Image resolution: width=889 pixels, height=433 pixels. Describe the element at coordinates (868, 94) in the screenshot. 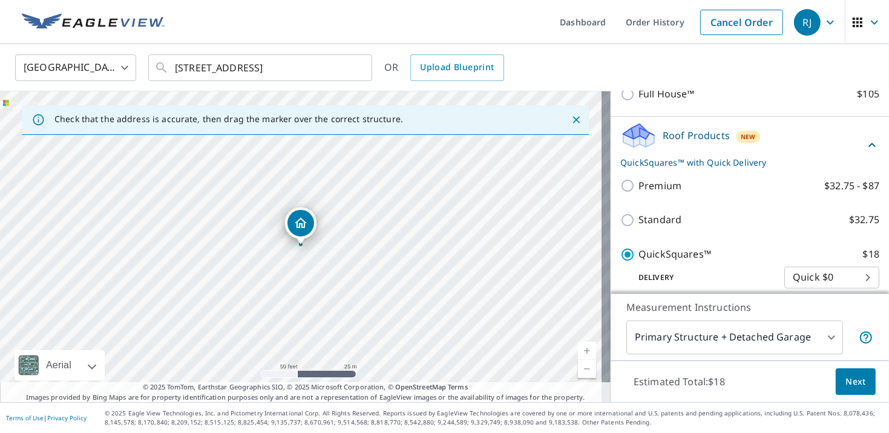

I see `p: $105` at that location.